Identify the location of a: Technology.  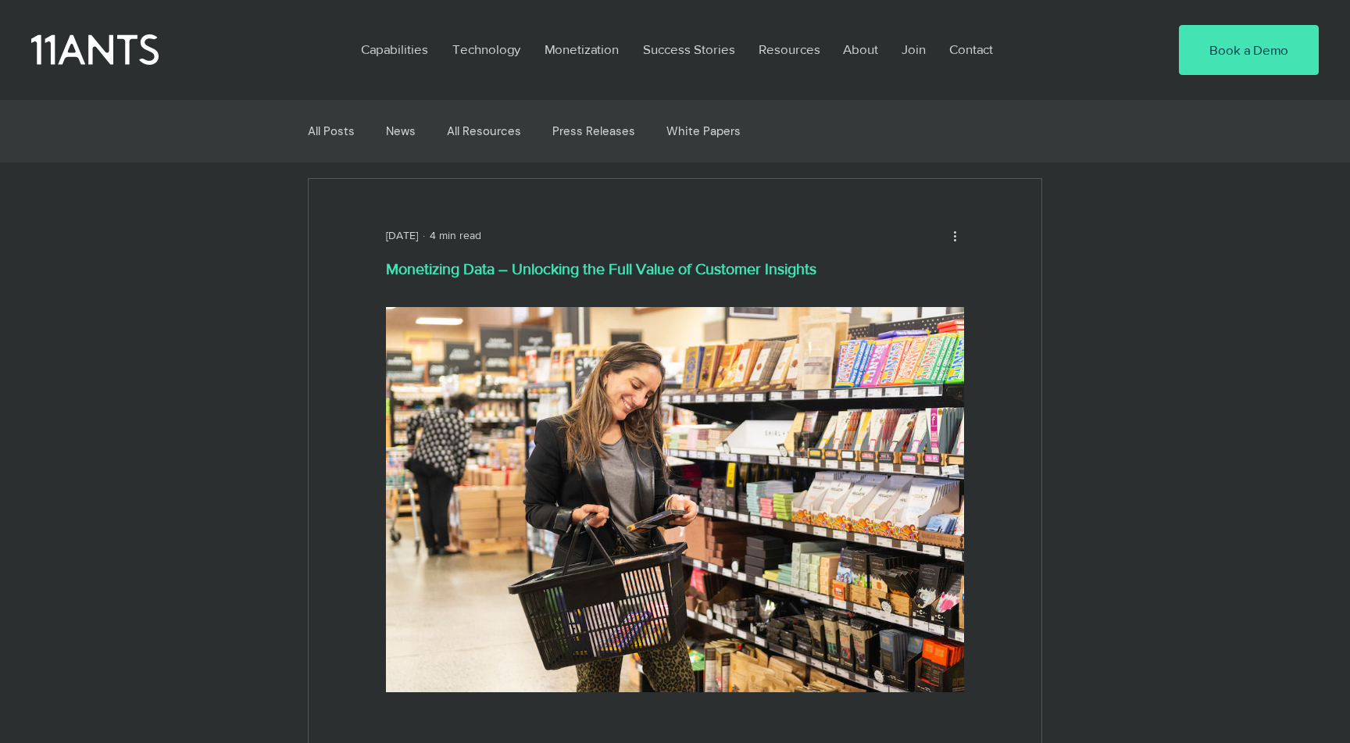
(487, 49).